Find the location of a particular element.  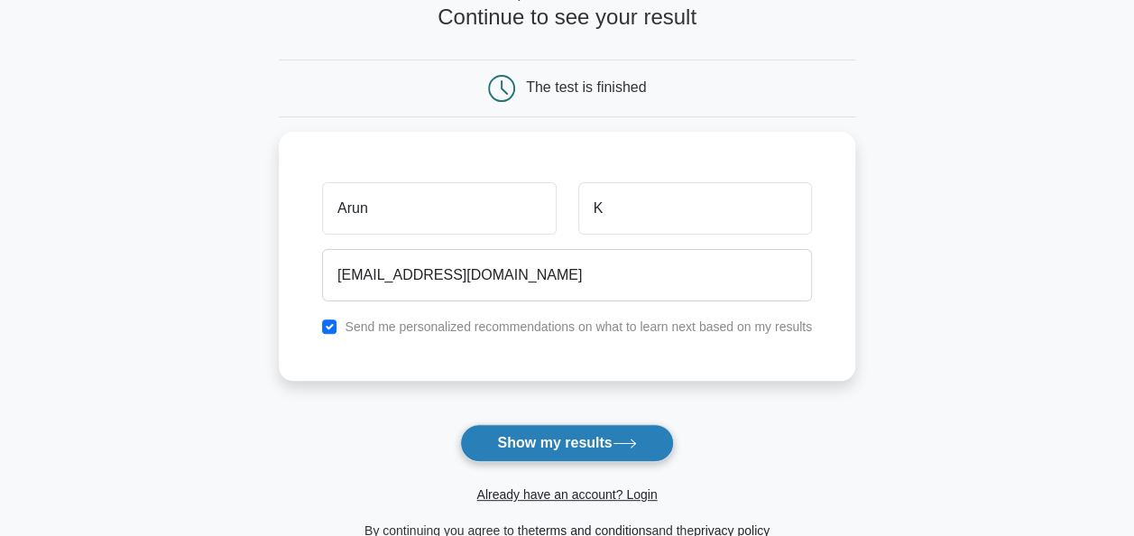

label: Send me personalized recommendations on what to learn next based on my results is located at coordinates (578, 327).